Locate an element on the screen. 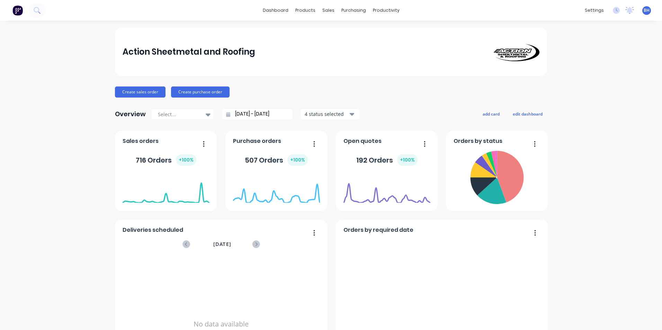 This screenshot has width=662, height=330. span: Orders by status is located at coordinates (478, 141).